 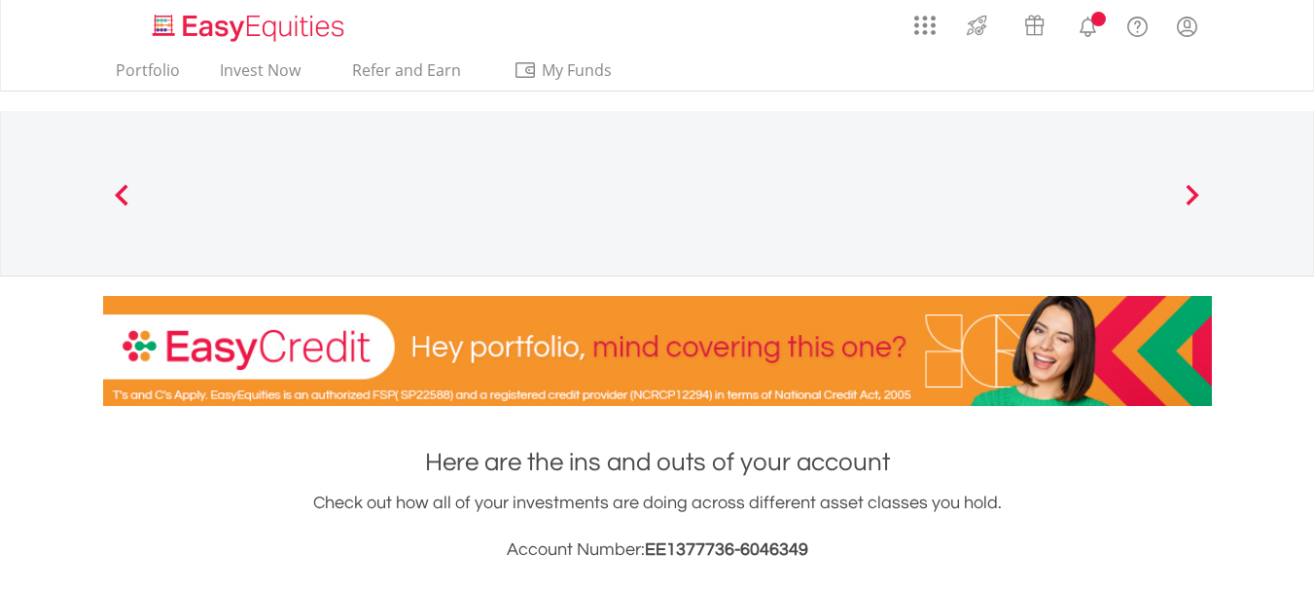 What do you see at coordinates (727, 549) in the screenshot?
I see `span: EE1377736-6046349` at bounding box center [727, 549].